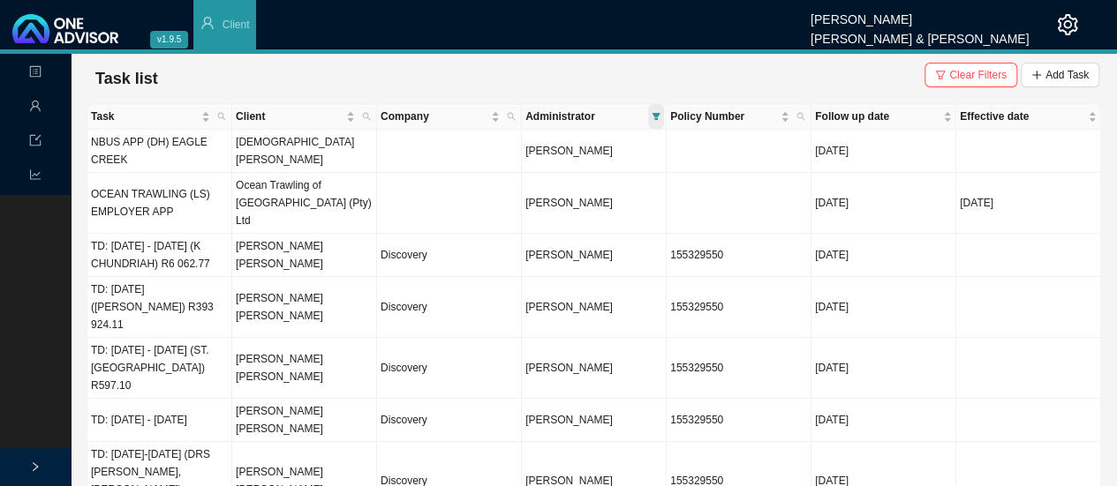 The height and width of the screenshot is (486, 1117). I want to click on span: Policy Number, so click(723, 117).